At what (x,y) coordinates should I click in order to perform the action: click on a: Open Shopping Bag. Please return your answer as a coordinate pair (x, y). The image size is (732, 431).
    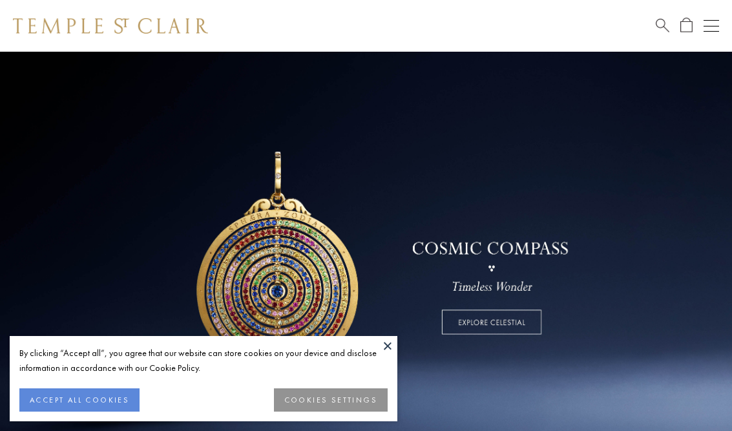
    Looking at the image, I should click on (686, 25).